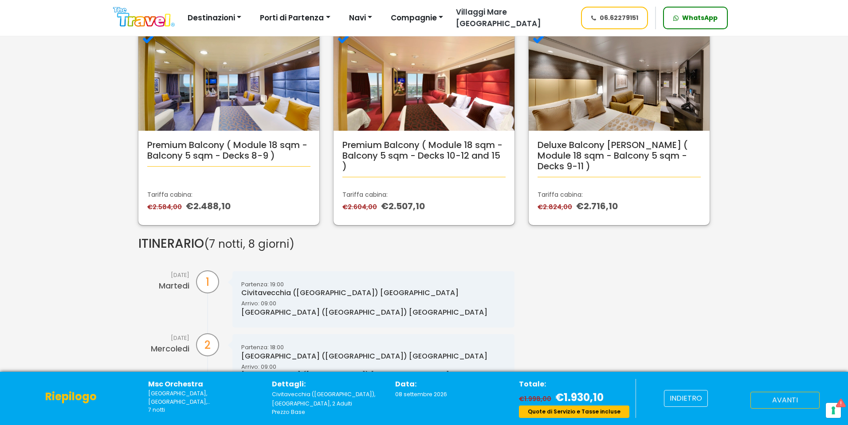 The image size is (848, 425). Describe the element at coordinates (619, 18) in the screenshot. I see `span: 06.62279151` at that location.